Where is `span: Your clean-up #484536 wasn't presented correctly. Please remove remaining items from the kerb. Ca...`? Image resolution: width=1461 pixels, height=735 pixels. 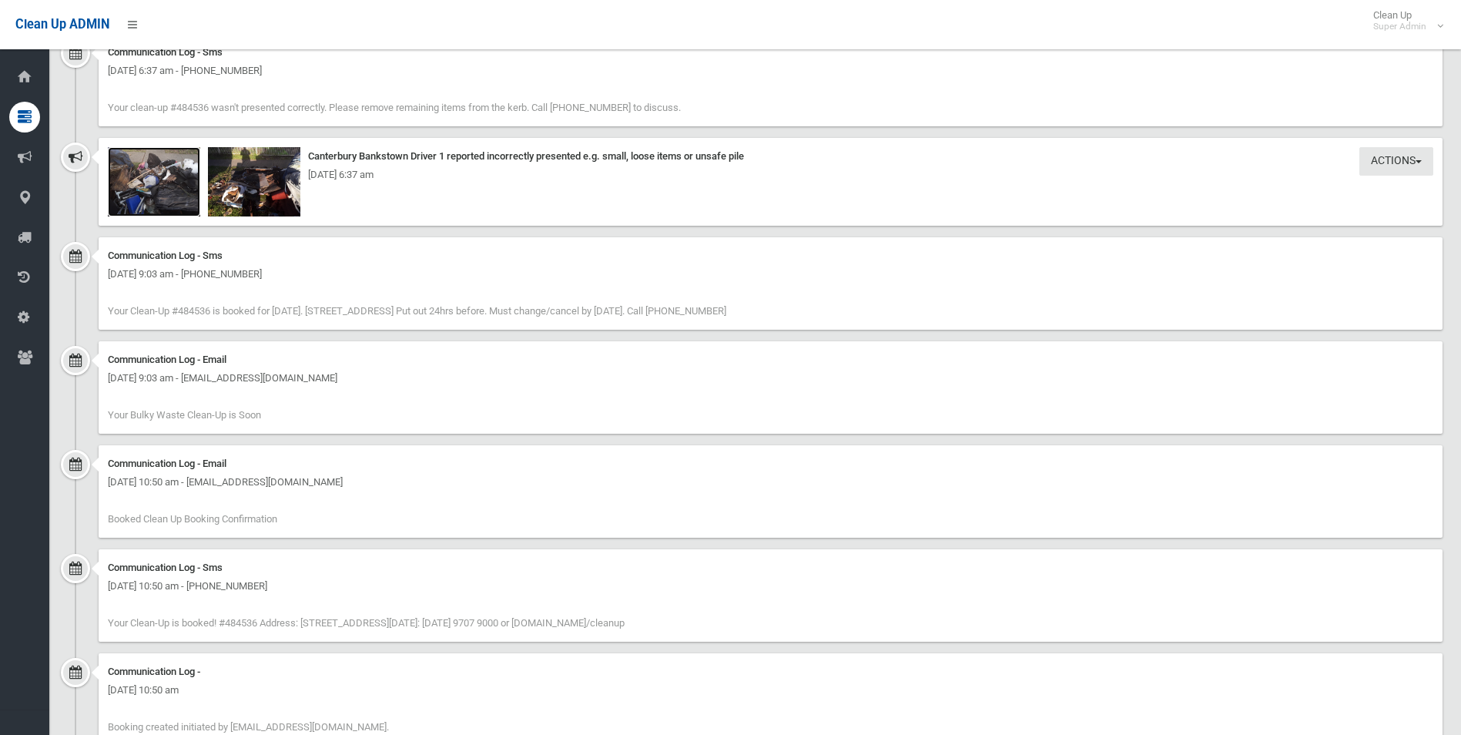
span: Your clean-up #484536 wasn't presented correctly. Please remove remaining items from the kerb. Ca... is located at coordinates (394, 107).